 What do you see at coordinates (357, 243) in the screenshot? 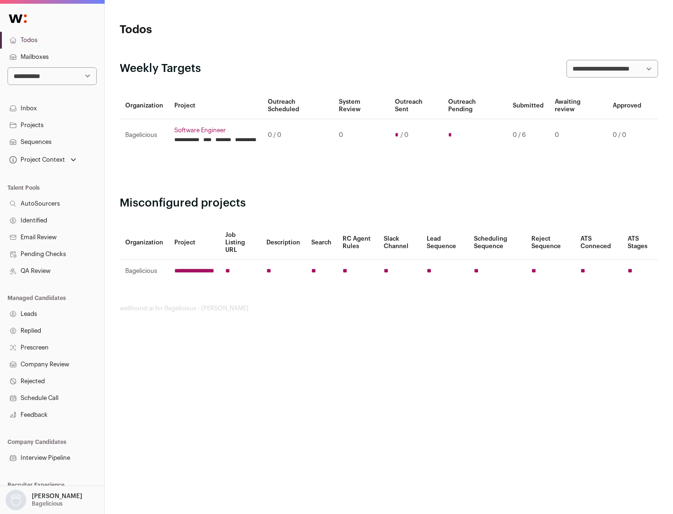
I see `th: RC Agent Rules` at bounding box center [357, 243].